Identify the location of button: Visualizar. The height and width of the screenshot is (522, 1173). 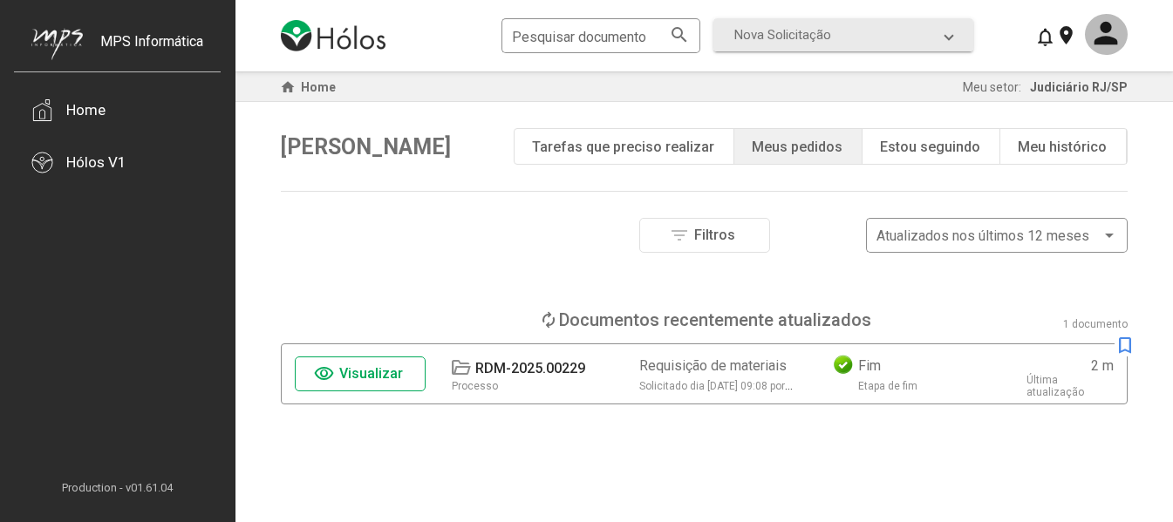
(360, 374).